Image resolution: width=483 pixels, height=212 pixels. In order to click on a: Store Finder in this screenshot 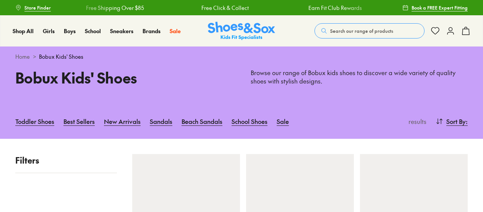, I will do `click(33, 8)`.